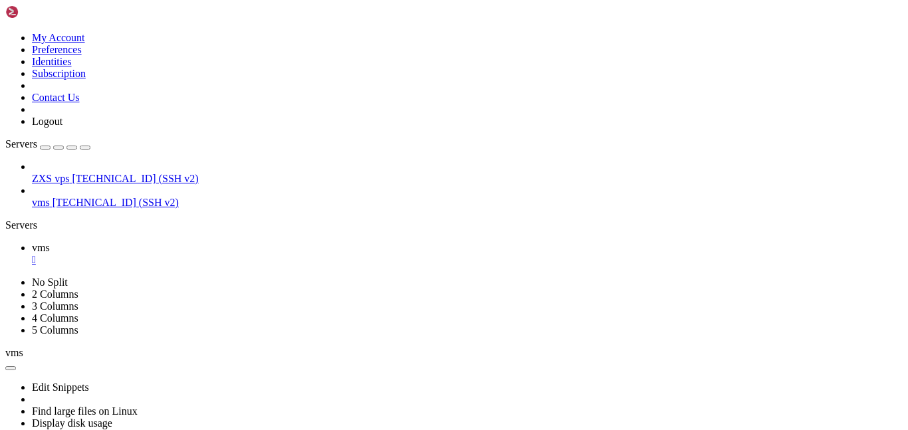  Describe the element at coordinates (75, 119) in the screenshot. I see `div: (12, 9)` at that location.